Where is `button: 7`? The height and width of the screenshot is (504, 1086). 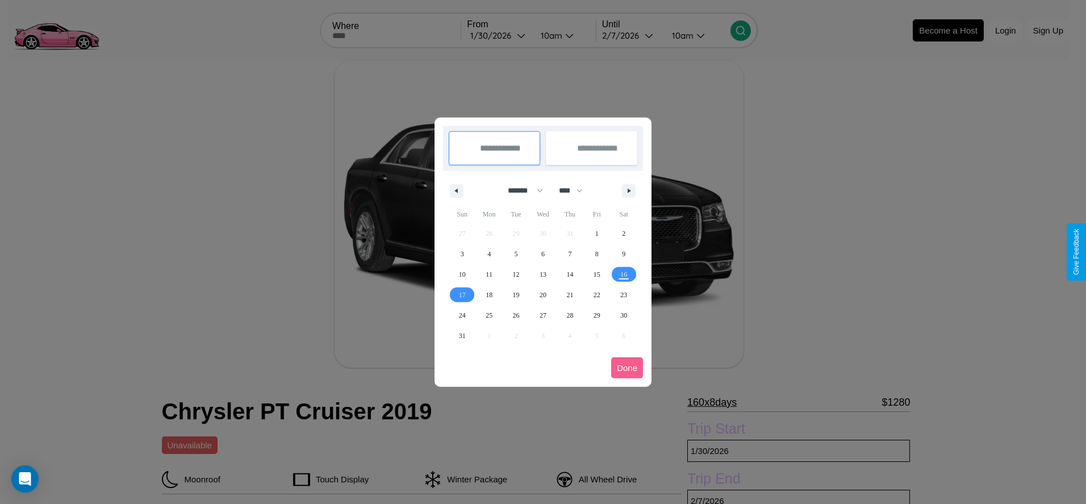
button: 7 is located at coordinates (570, 254).